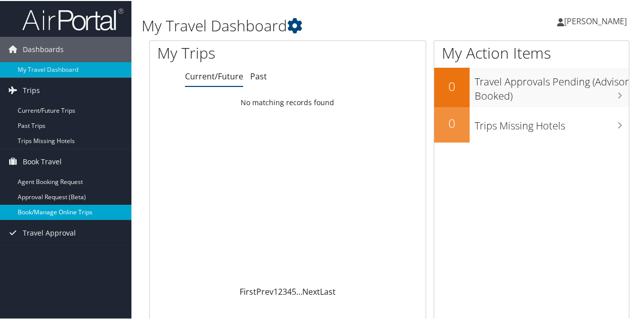  I want to click on h1: My Trips, so click(230, 52).